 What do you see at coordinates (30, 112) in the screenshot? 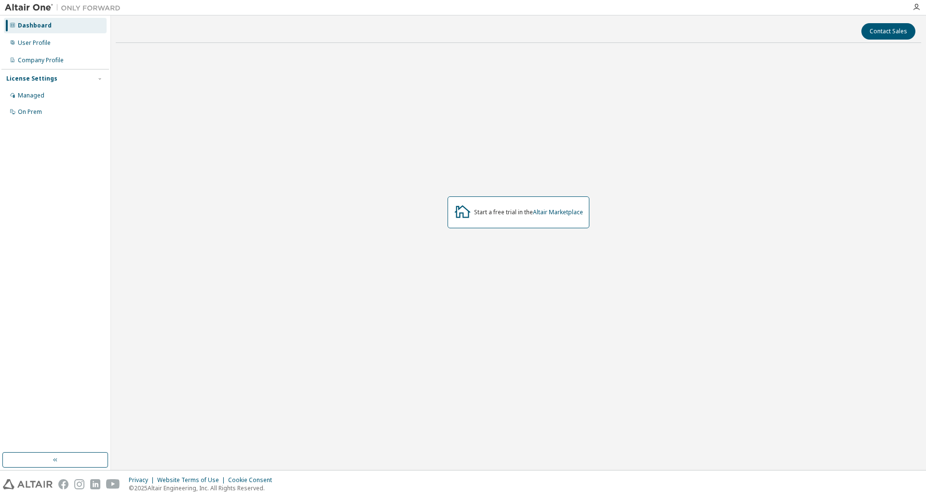
I see `div: On Prem` at bounding box center [30, 112].